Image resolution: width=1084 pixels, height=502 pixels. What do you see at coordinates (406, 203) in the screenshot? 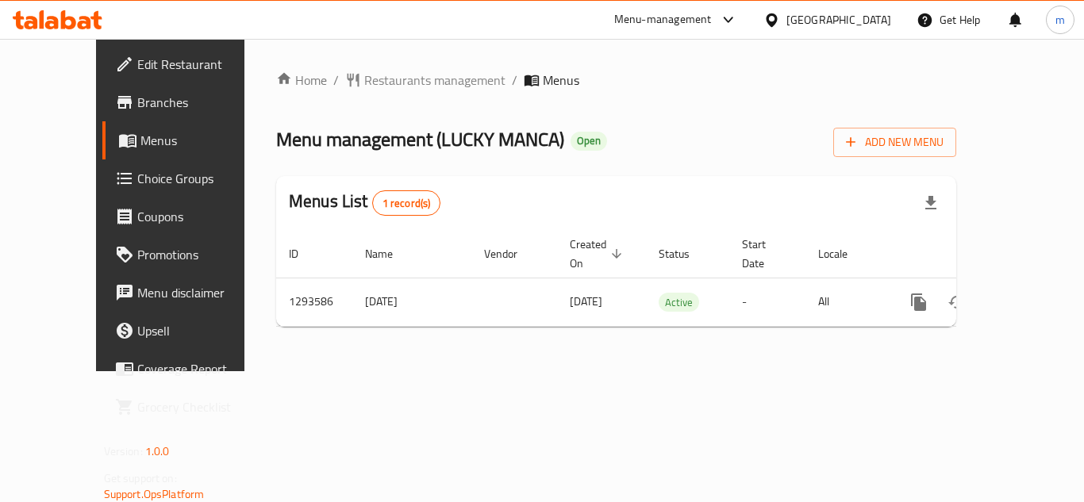
I see `div: Total records count` at bounding box center [406, 203].